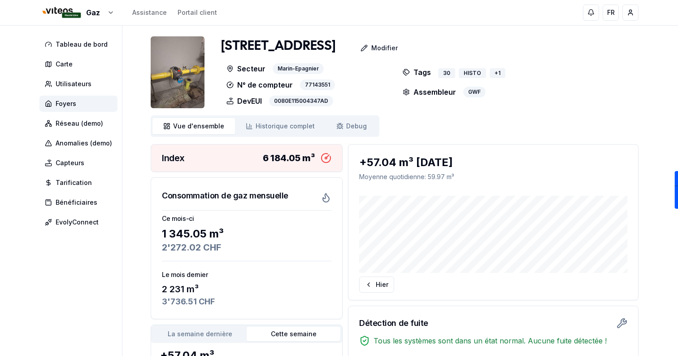  What do you see at coordinates (394, 323) in the screenshot?
I see `h3: Détection de fuite` at bounding box center [394, 323].